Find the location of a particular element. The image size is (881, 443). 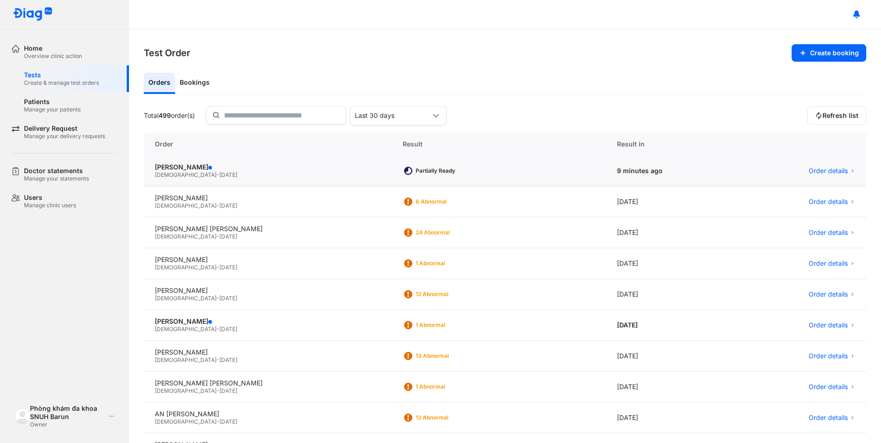

div: 6 Abnormal is located at coordinates (453, 202).